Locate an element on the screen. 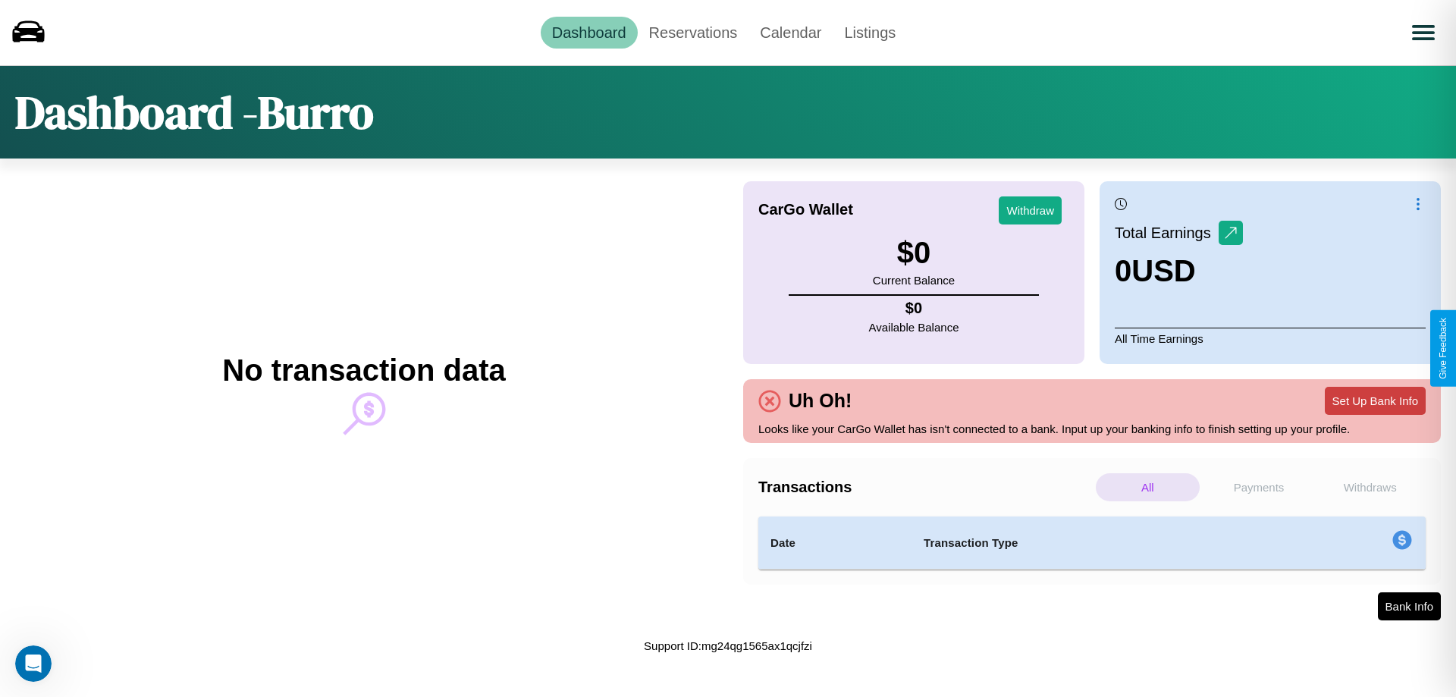 The width and height of the screenshot is (1456, 697). table: simple table is located at coordinates (1092, 543).